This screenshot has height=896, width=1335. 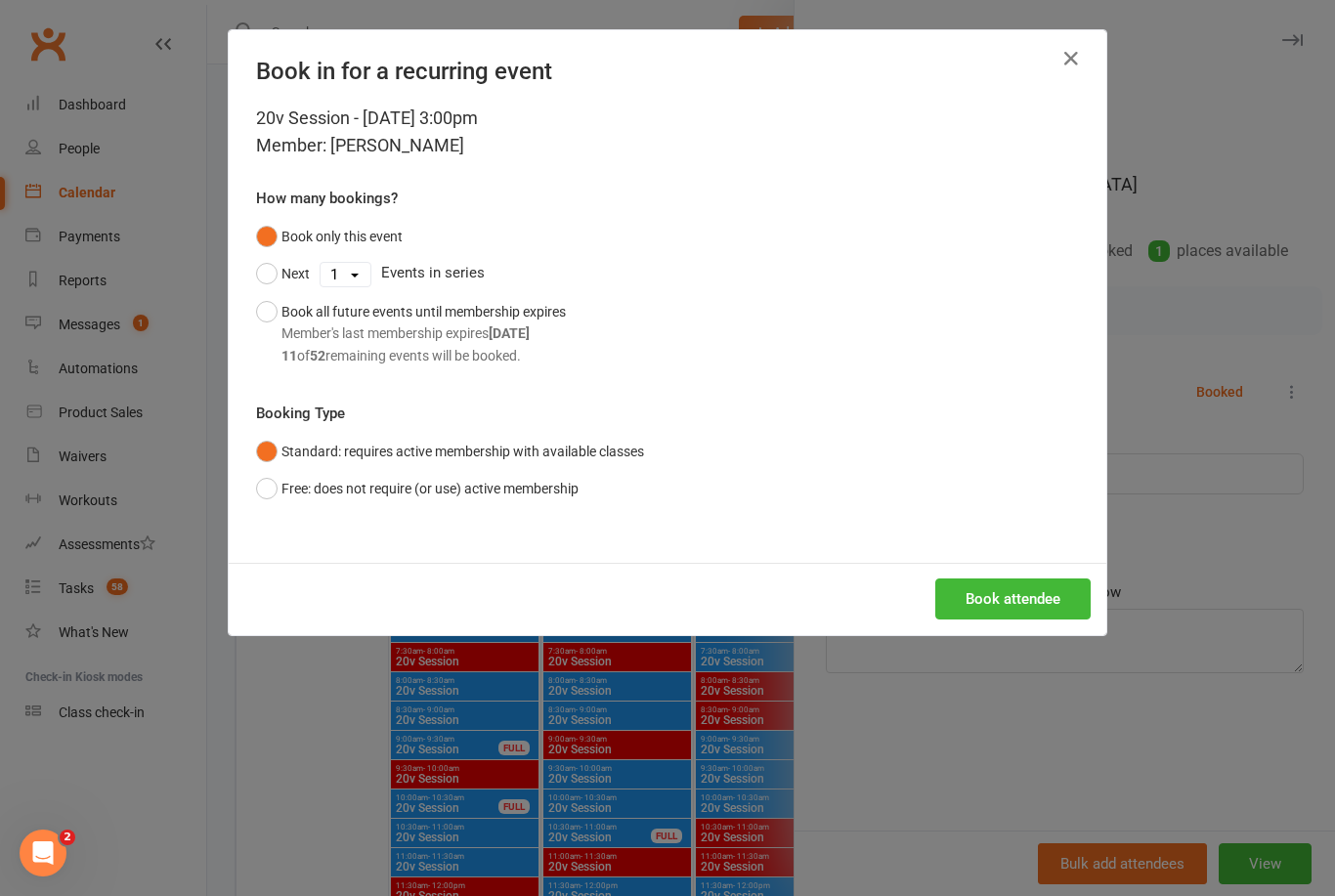 I want to click on label: How many bookings?, so click(x=327, y=199).